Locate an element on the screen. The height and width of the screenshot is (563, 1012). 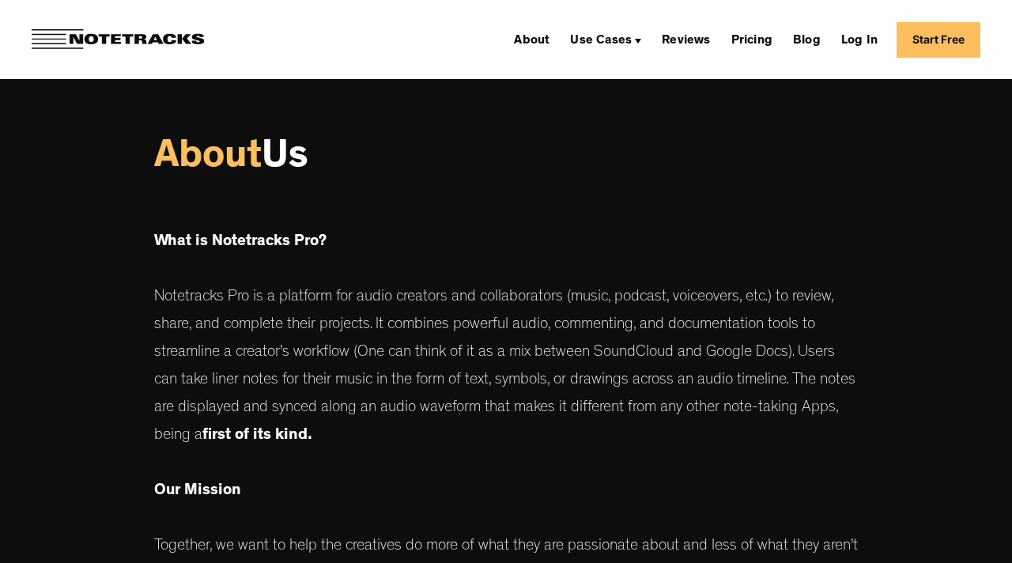
a: Log In is located at coordinates (860, 40).